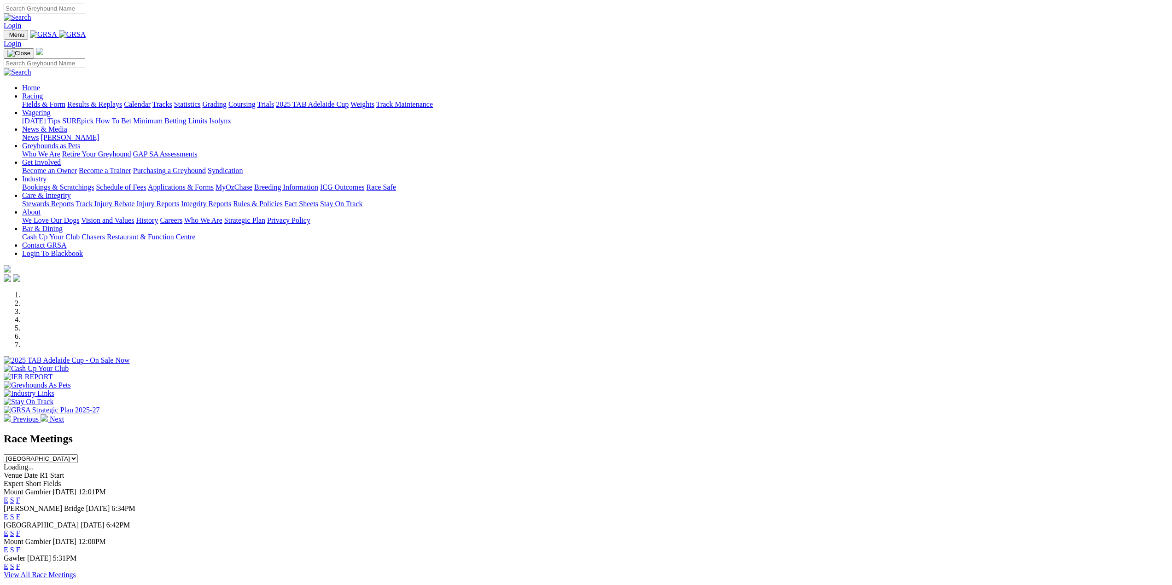  What do you see at coordinates (44, 418) in the screenshot?
I see `img: chevron-right-pager-white.svg` at bounding box center [44, 418].